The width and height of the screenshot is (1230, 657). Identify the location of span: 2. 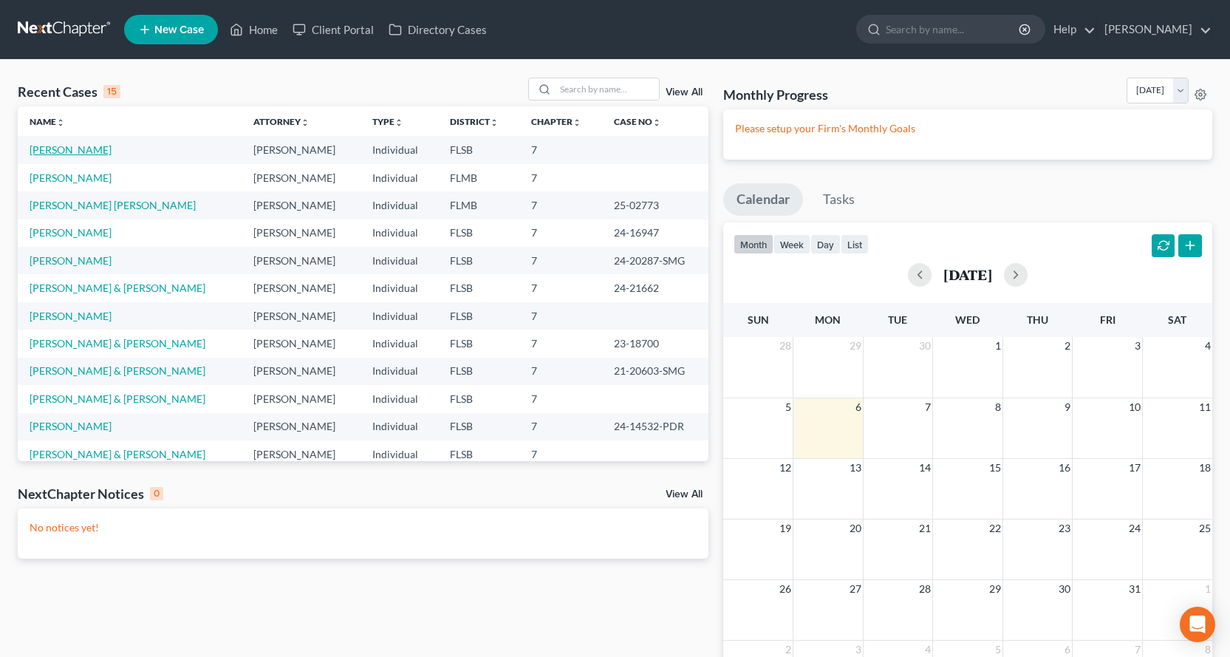
(1067, 346).